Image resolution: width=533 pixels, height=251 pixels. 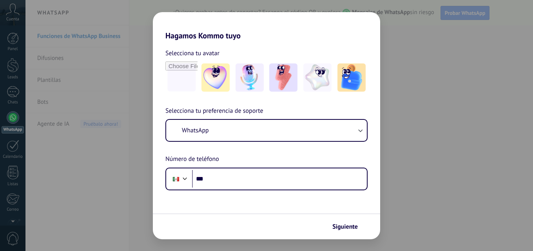 What do you see at coordinates (214, 111) in the screenshot?
I see `span: Selecciona tu preferencia de soporte` at bounding box center [214, 111].